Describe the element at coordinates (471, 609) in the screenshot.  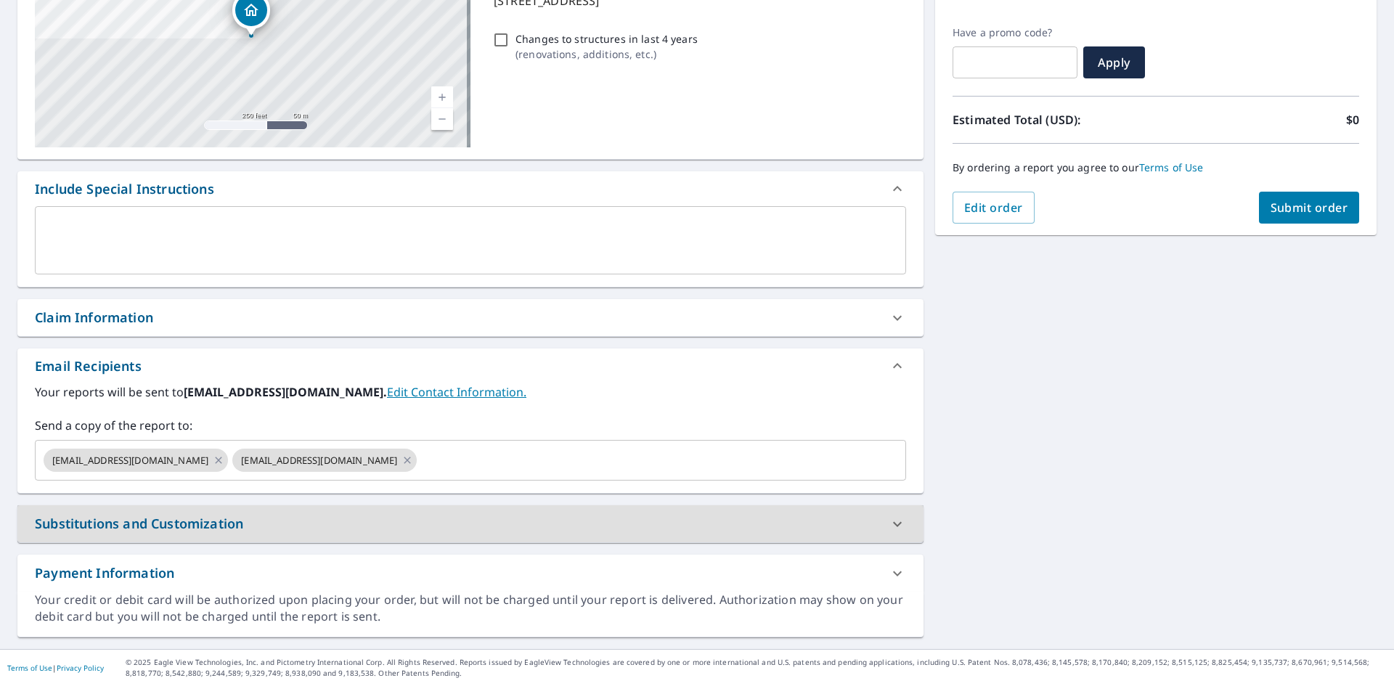
I see `div: Your credit or debit card will be authorized upon placing your order, but will not be charged unt...` at that location.